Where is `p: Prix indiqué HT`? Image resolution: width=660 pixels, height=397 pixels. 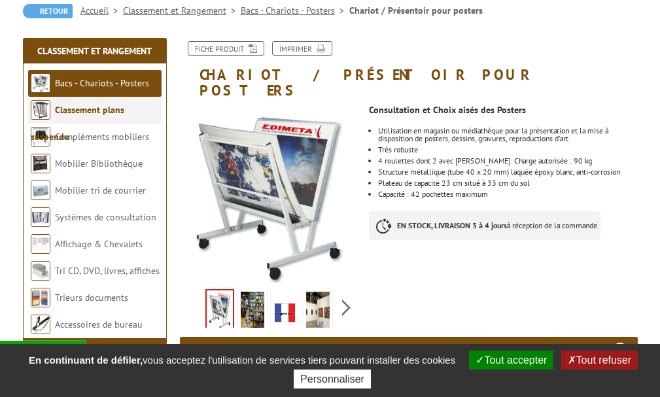
p: Prix indiqué HT is located at coordinates (222, 350).